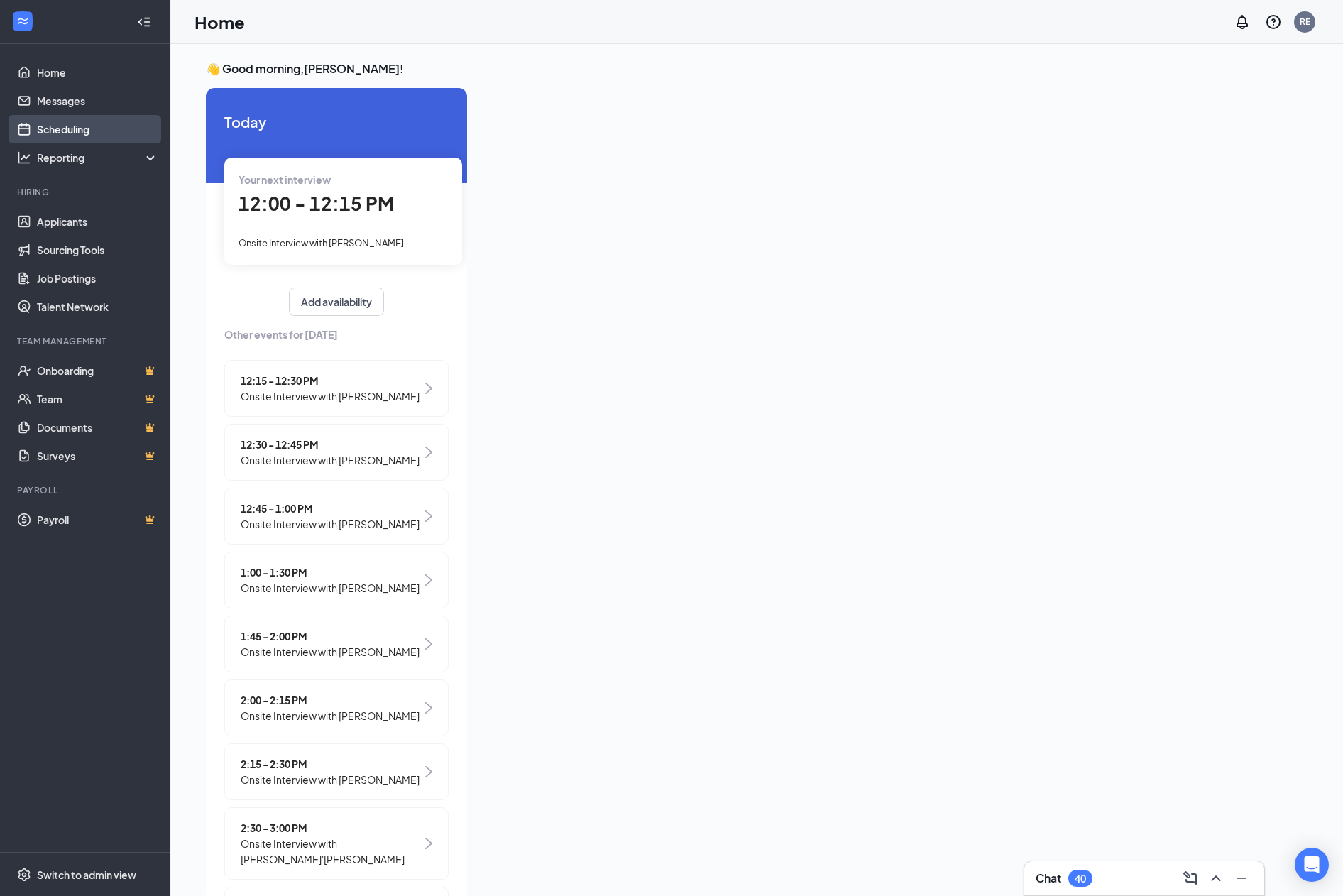  Describe the element at coordinates (1049, 878) in the screenshot. I see `h3: Chat` at that location.